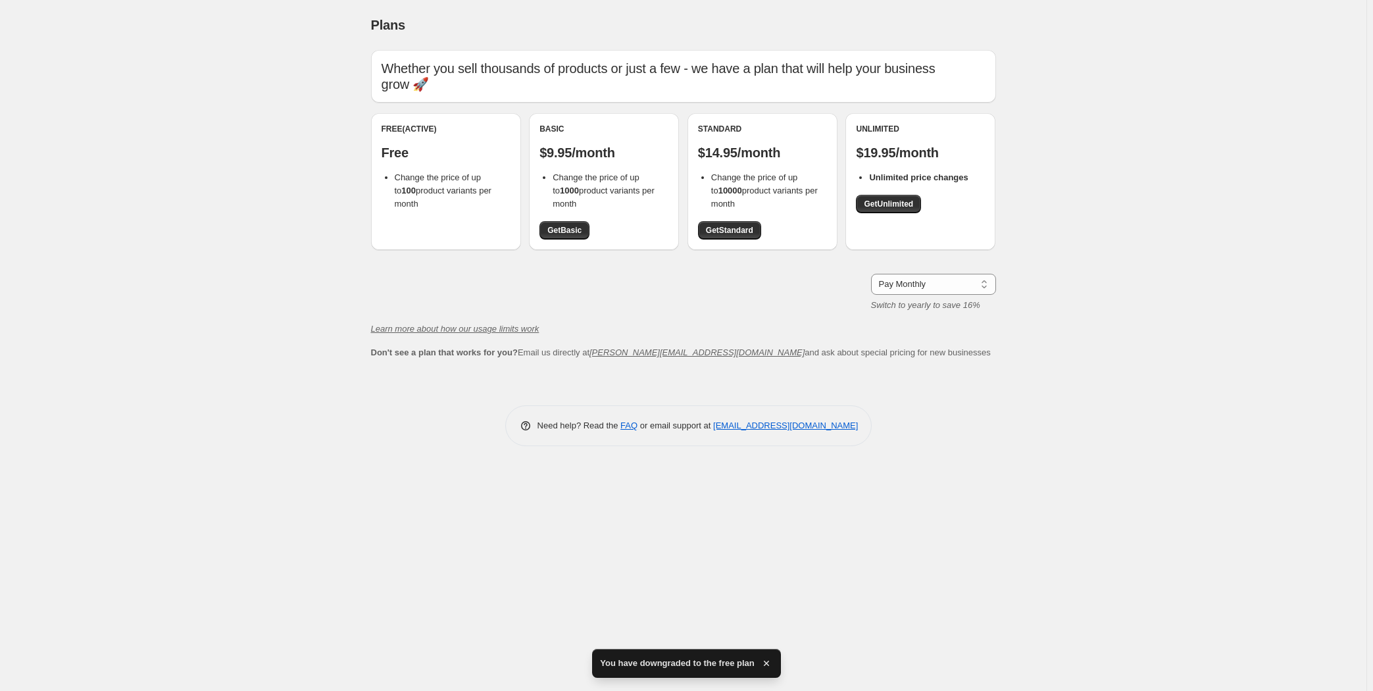 The height and width of the screenshot is (691, 1373). I want to click on b: Don't see a plan that works for you?, so click(444, 352).